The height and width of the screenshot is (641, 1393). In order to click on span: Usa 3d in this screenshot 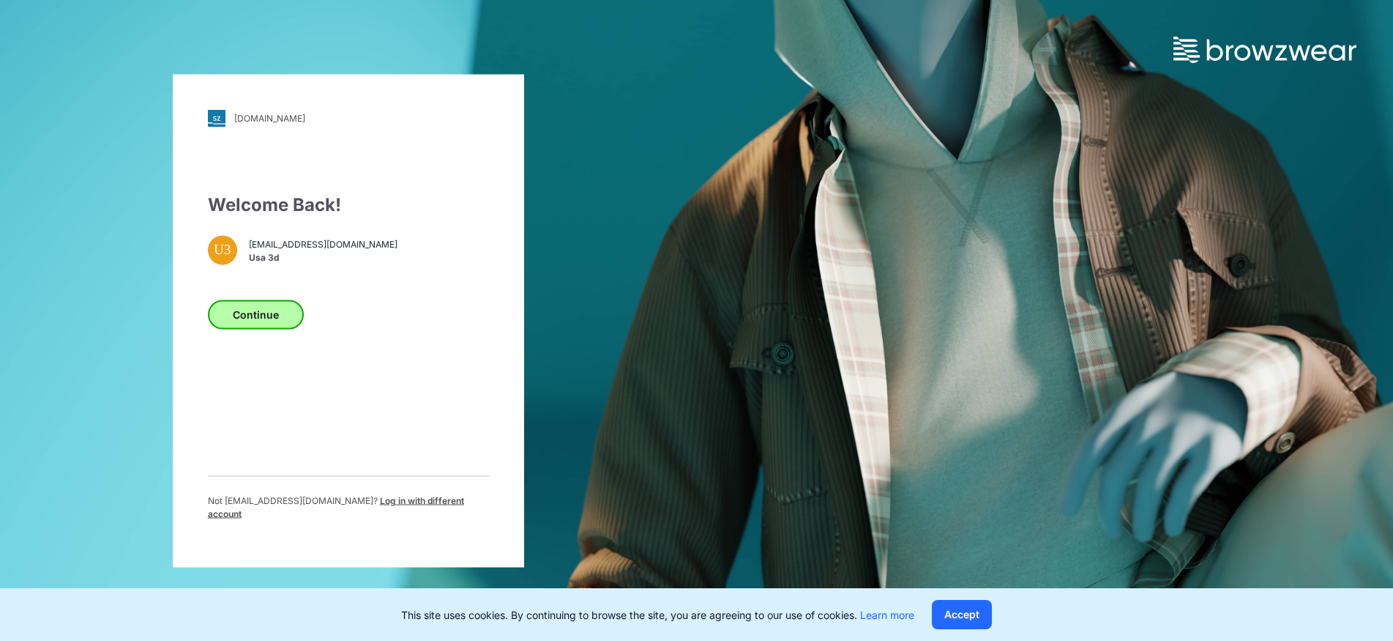, I will do `click(323, 258)`.